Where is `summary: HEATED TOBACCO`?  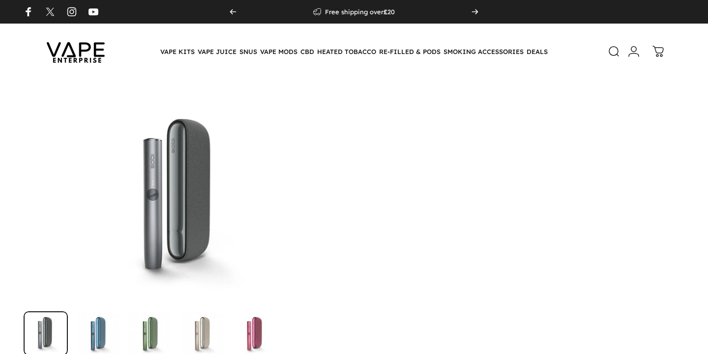
summary: HEATED TOBACCO is located at coordinates (347, 52).